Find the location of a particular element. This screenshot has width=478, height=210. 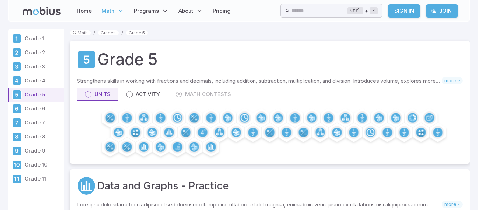

p: Lore ipsu dolo sitametcon adipisci el sed doeiusmodtempo inc utlabore et dol magnaa, enimadmin ve... is located at coordinates (259, 204).